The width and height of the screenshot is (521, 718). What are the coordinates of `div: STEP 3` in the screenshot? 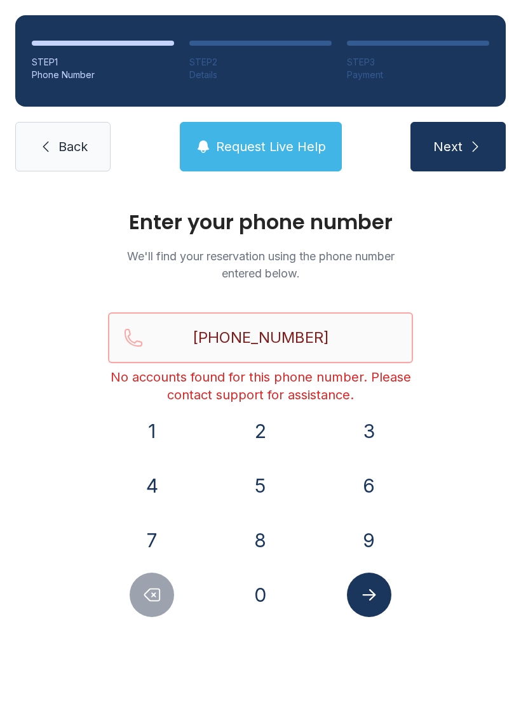 It's located at (418, 62).